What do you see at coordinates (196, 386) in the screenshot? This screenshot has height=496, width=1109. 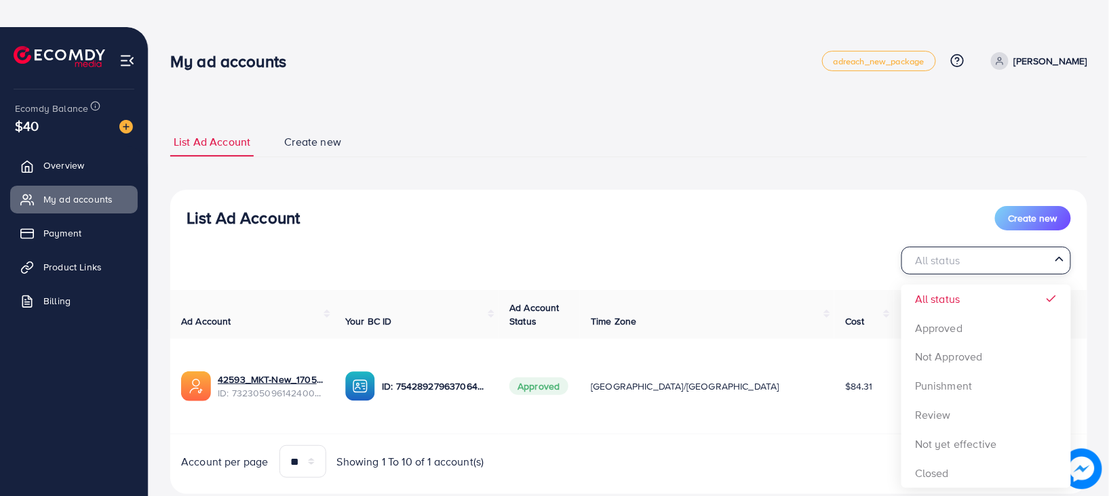 I see `img: ic-ads-acc.e4c84228.svg` at bounding box center [196, 386].